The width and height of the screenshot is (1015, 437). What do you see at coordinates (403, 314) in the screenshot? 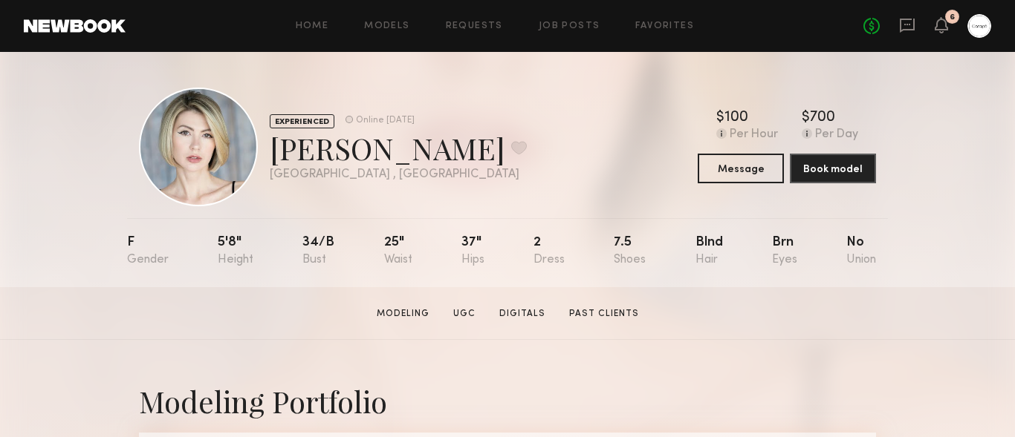
I see `a: Modeling` at bounding box center [403, 314].